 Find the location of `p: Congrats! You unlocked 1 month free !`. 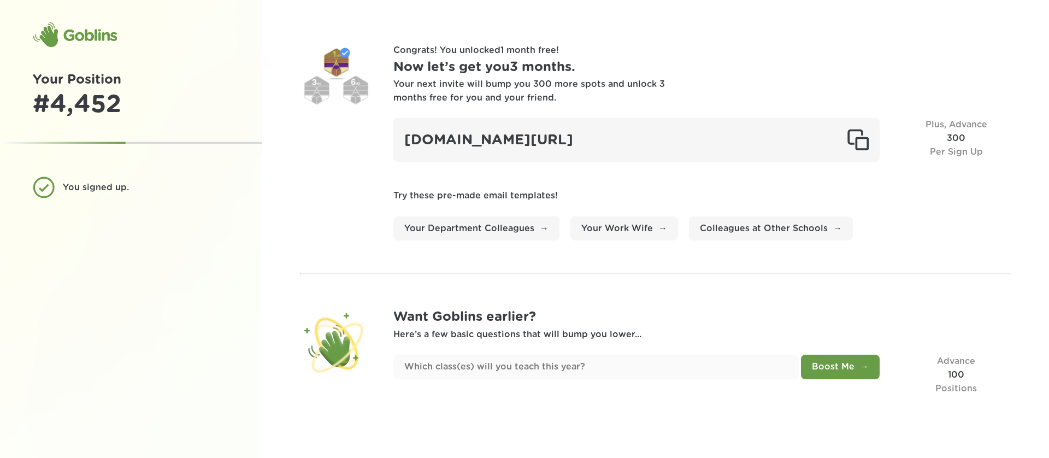

p: Congrats! You unlocked 1 month free ! is located at coordinates (702, 50).